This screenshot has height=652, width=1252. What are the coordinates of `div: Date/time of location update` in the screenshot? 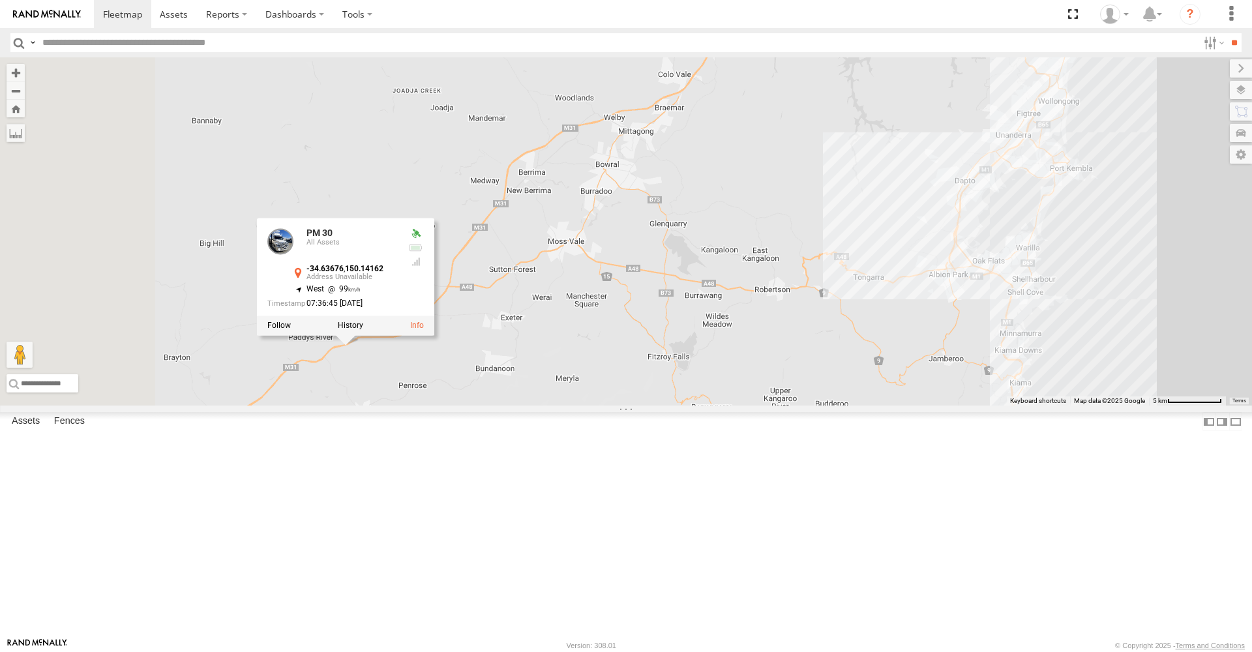 It's located at (333, 303).